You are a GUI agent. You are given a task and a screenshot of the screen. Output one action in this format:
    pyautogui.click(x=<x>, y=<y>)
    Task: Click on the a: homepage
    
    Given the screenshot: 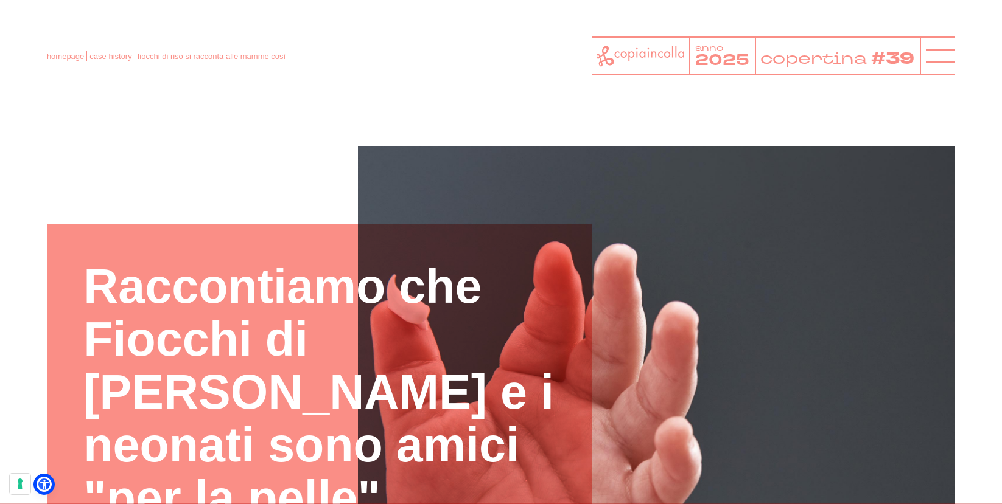 What is the action you would take?
    pyautogui.click(x=65, y=56)
    